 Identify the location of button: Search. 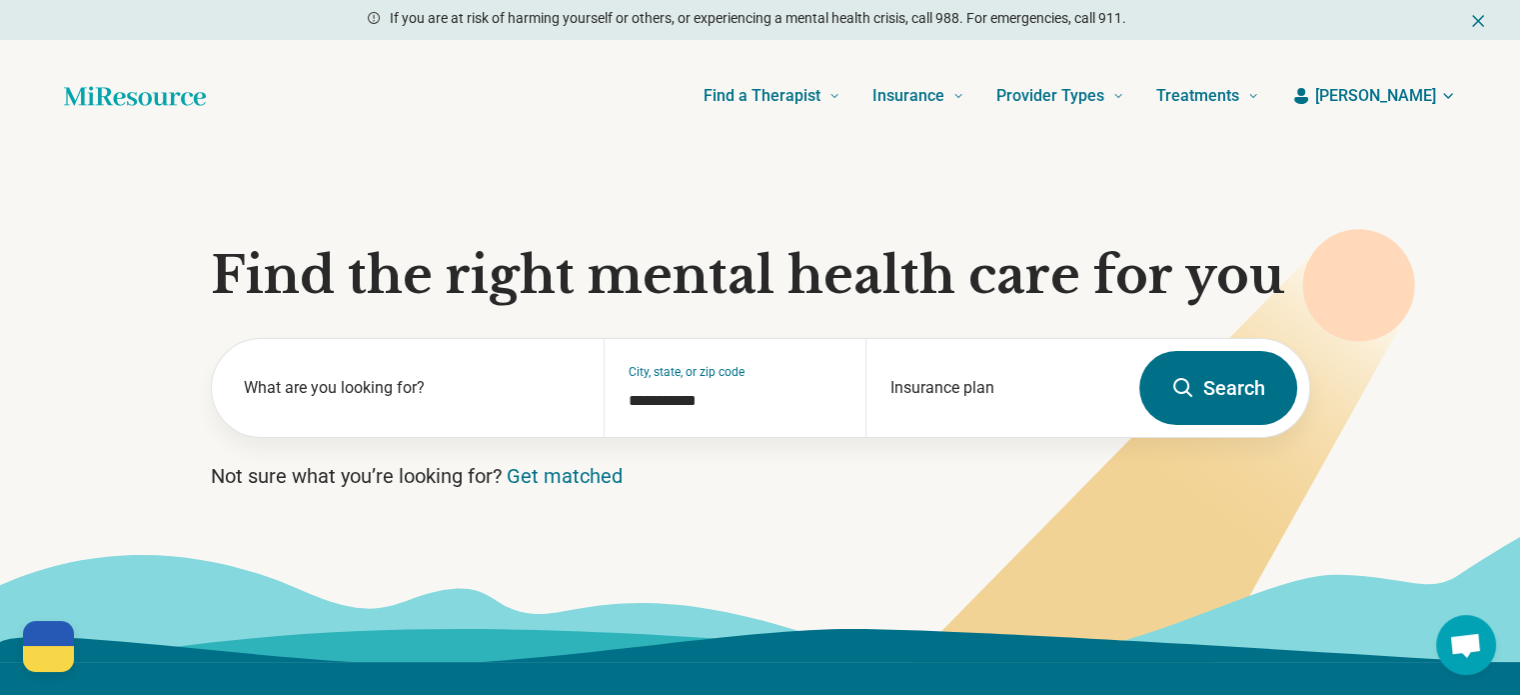
(1218, 388).